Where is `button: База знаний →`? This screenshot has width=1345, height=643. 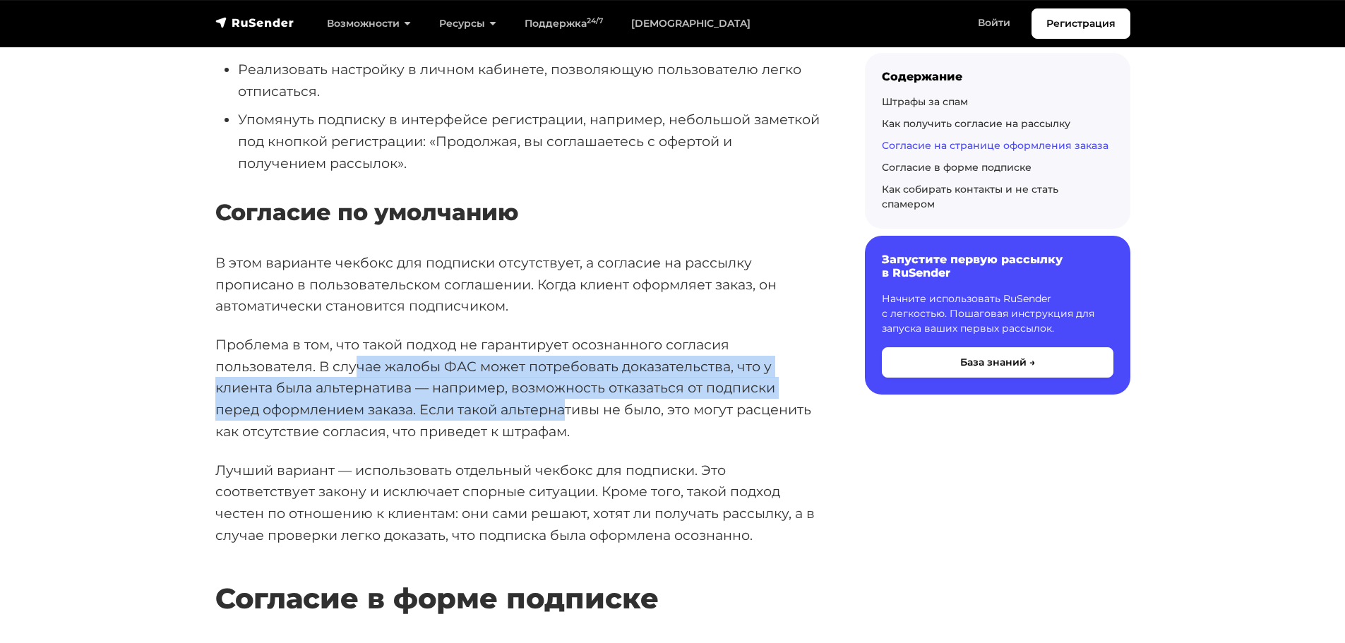 button: База знаний → is located at coordinates (998, 362).